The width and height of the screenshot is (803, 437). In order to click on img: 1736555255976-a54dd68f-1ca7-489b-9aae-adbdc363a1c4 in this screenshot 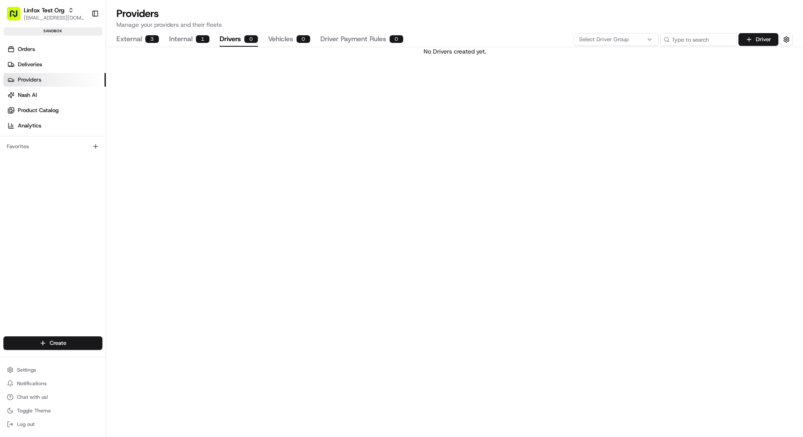, I will do `click(16, 88)`.